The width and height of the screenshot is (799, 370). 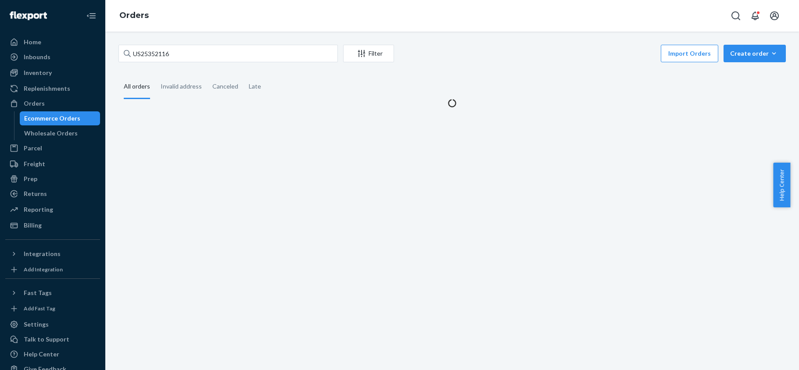 I want to click on a: Settings, so click(x=53, y=325).